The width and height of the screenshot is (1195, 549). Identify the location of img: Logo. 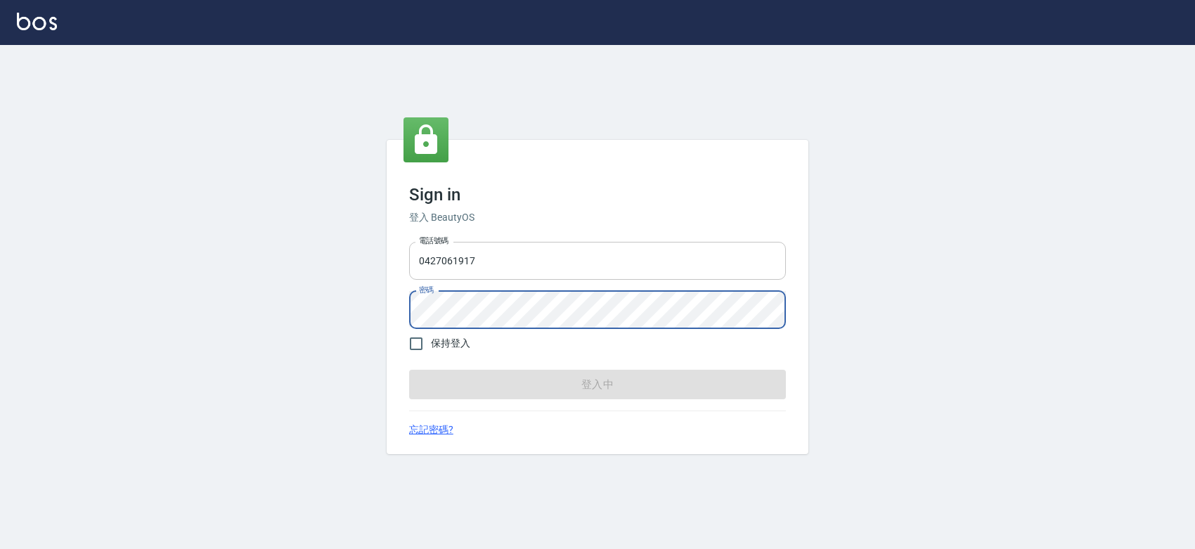
(37, 21).